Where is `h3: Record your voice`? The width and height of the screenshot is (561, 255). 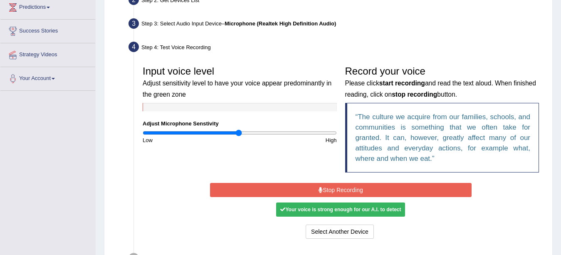 h3: Record your voice is located at coordinates (442, 82).